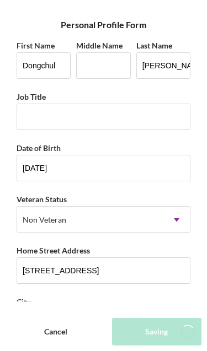 This screenshot has height=351, width=207. I want to click on h6: Personal Profile Form, so click(103, 25).